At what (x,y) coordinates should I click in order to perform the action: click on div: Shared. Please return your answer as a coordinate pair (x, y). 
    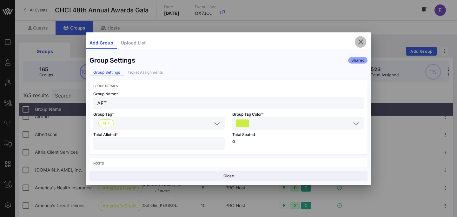
    Looking at the image, I should click on (358, 60).